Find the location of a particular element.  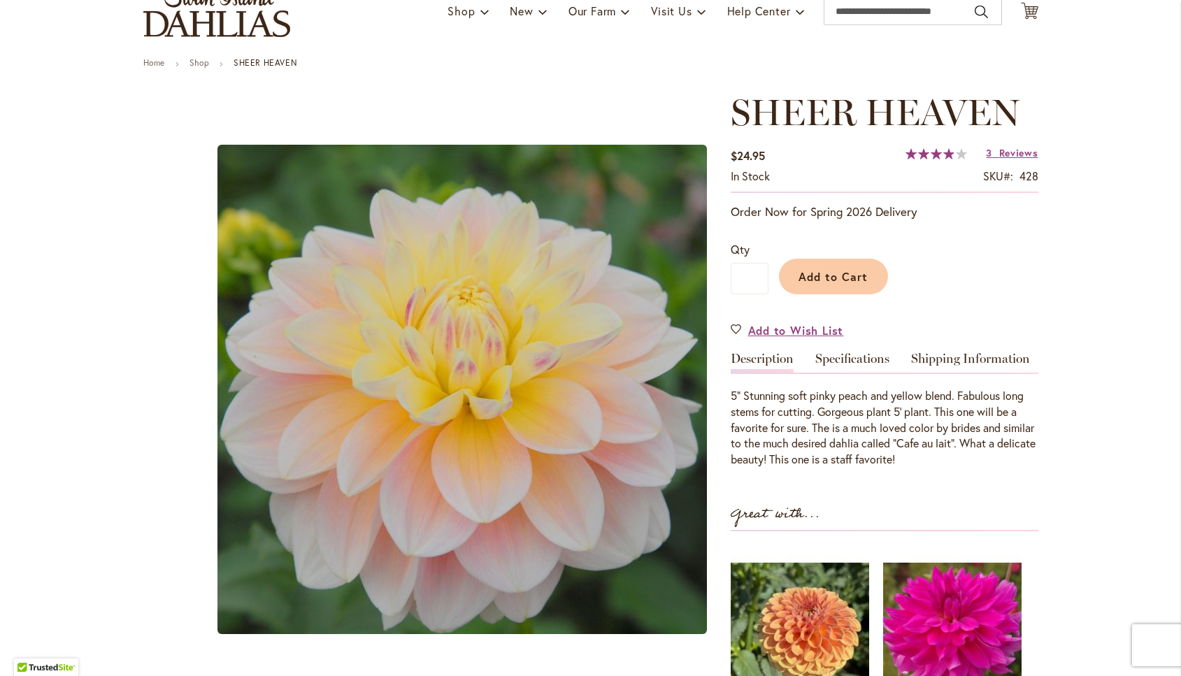

span: Help Center is located at coordinates (759, 10).